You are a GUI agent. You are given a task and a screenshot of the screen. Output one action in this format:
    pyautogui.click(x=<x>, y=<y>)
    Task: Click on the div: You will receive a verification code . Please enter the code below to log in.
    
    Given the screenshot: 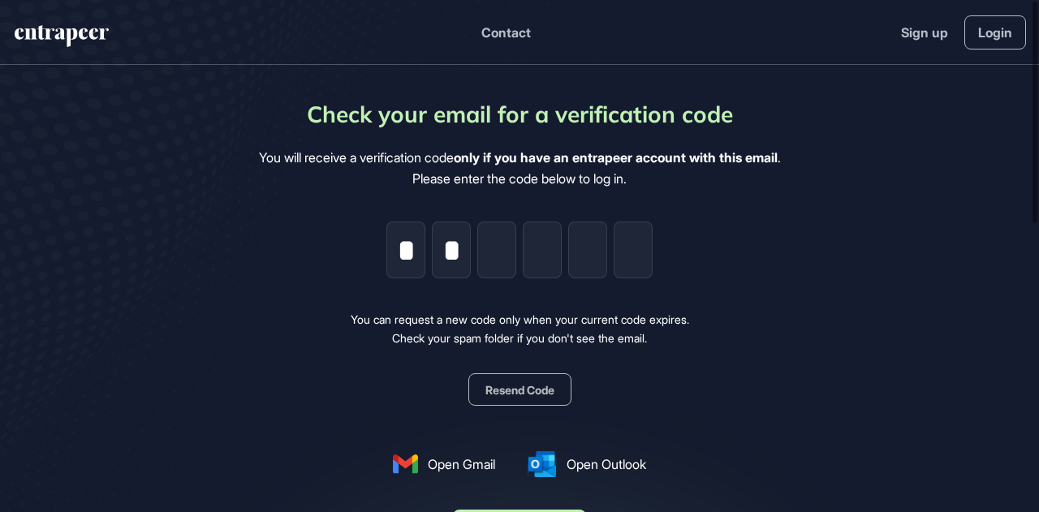 What is the action you would take?
    pyautogui.click(x=519, y=168)
    